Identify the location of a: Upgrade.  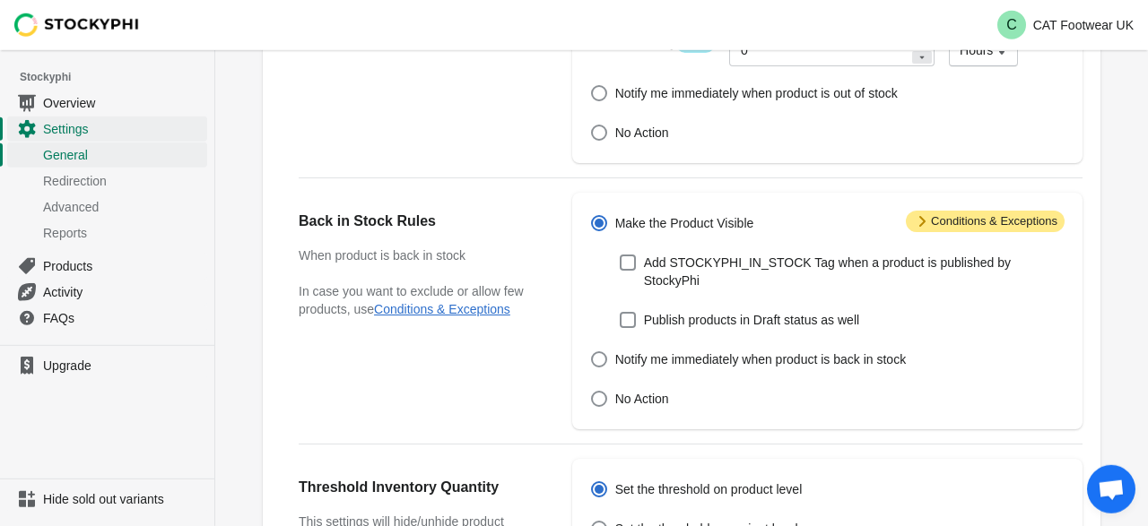
(107, 366).